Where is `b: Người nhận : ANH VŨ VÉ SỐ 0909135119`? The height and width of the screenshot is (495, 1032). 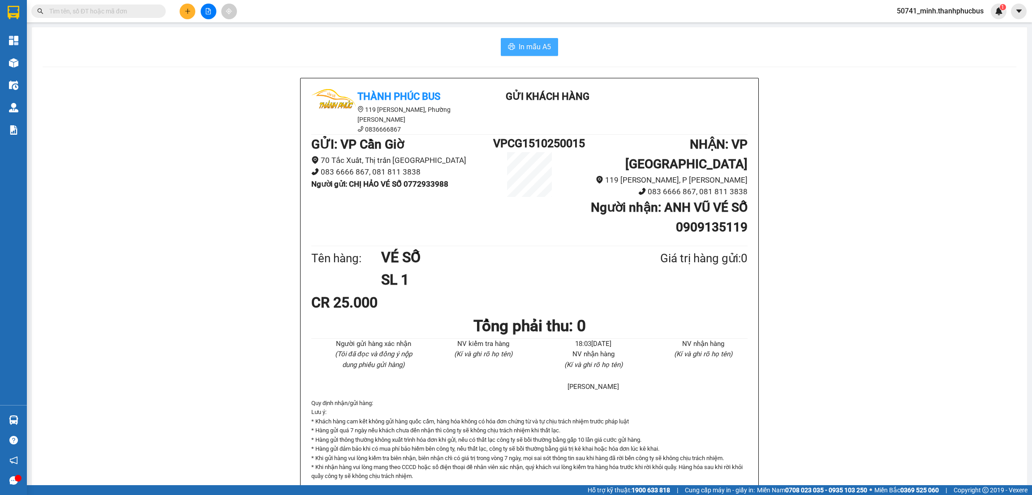
b: Người nhận : ANH VŨ VÉ SỐ 0909135119 is located at coordinates (669, 217).